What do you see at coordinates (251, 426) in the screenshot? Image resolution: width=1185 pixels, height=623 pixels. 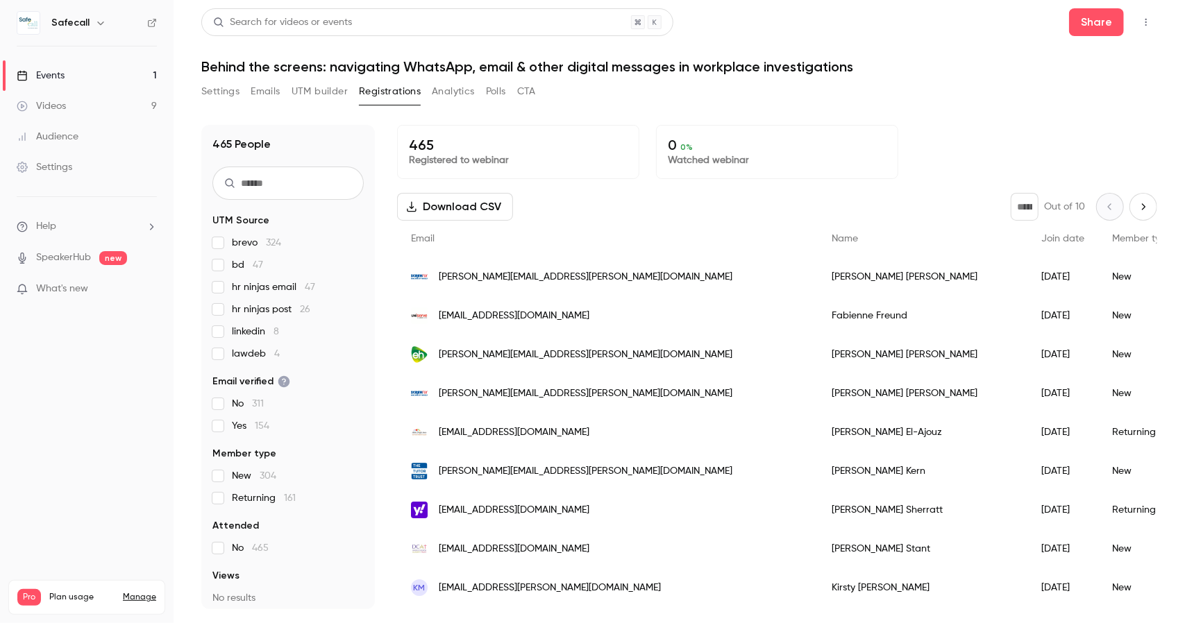 I see `span: Yes` at bounding box center [251, 426].